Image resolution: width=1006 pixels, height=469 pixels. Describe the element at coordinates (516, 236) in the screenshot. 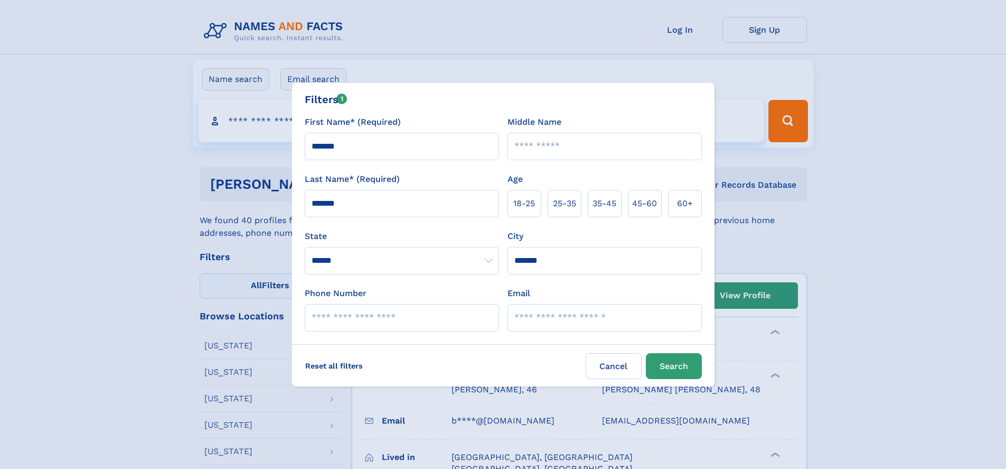

I see `label: City` at that location.